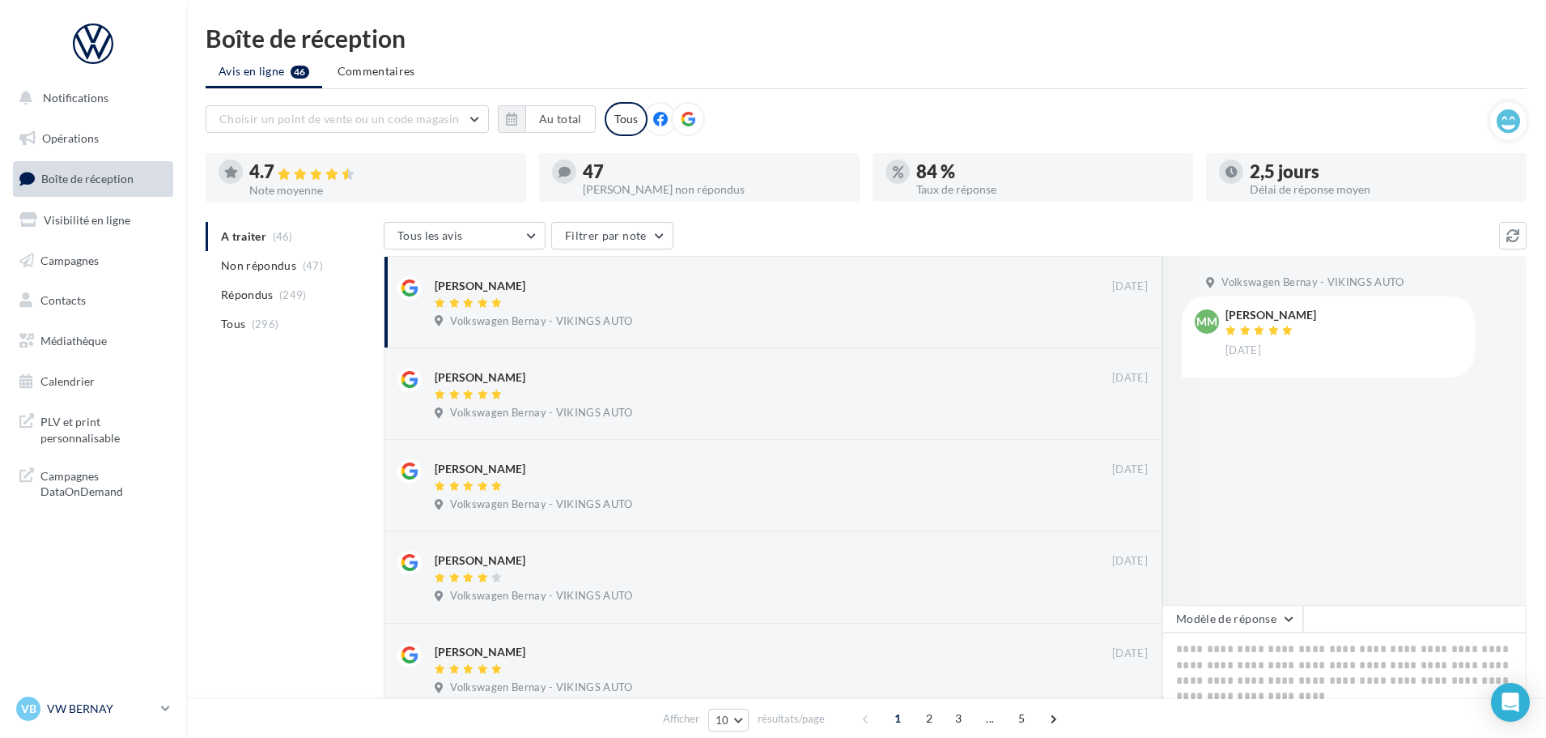 The image size is (1546, 738). Describe the element at coordinates (612, 236) in the screenshot. I see `button: Filtrer par note` at that location.